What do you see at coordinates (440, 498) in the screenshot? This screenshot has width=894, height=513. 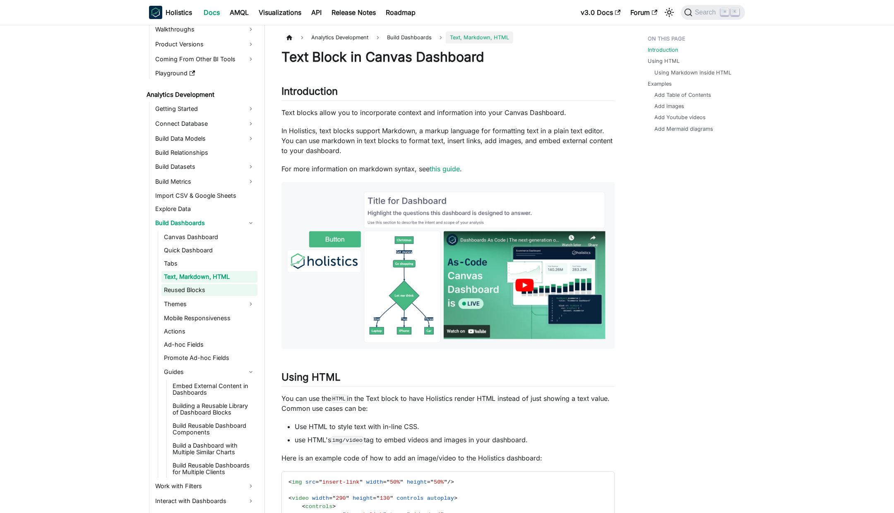 I see `span: autoplay` at bounding box center [440, 498].